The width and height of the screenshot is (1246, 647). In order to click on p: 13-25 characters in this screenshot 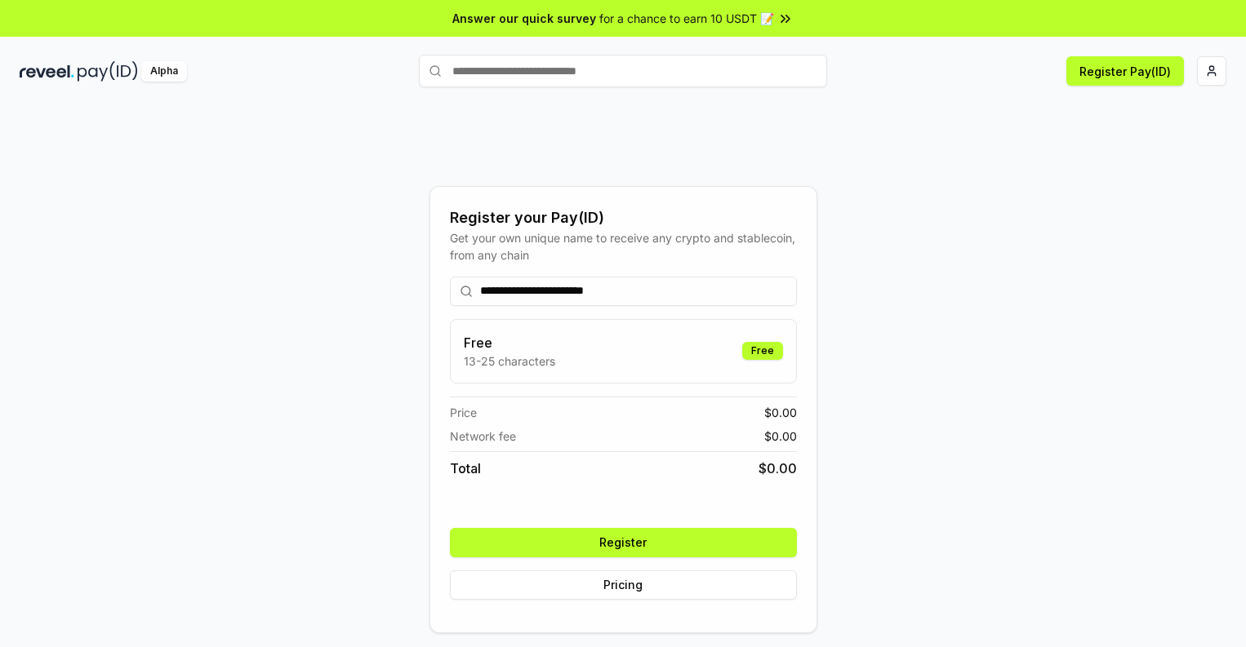, I will do `click(509, 361)`.